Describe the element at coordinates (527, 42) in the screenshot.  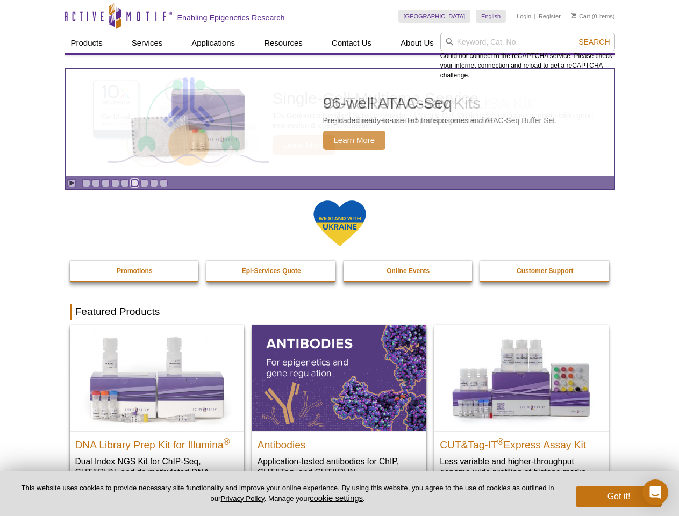
I see `input: Keyword, Cat. No.` at that location.